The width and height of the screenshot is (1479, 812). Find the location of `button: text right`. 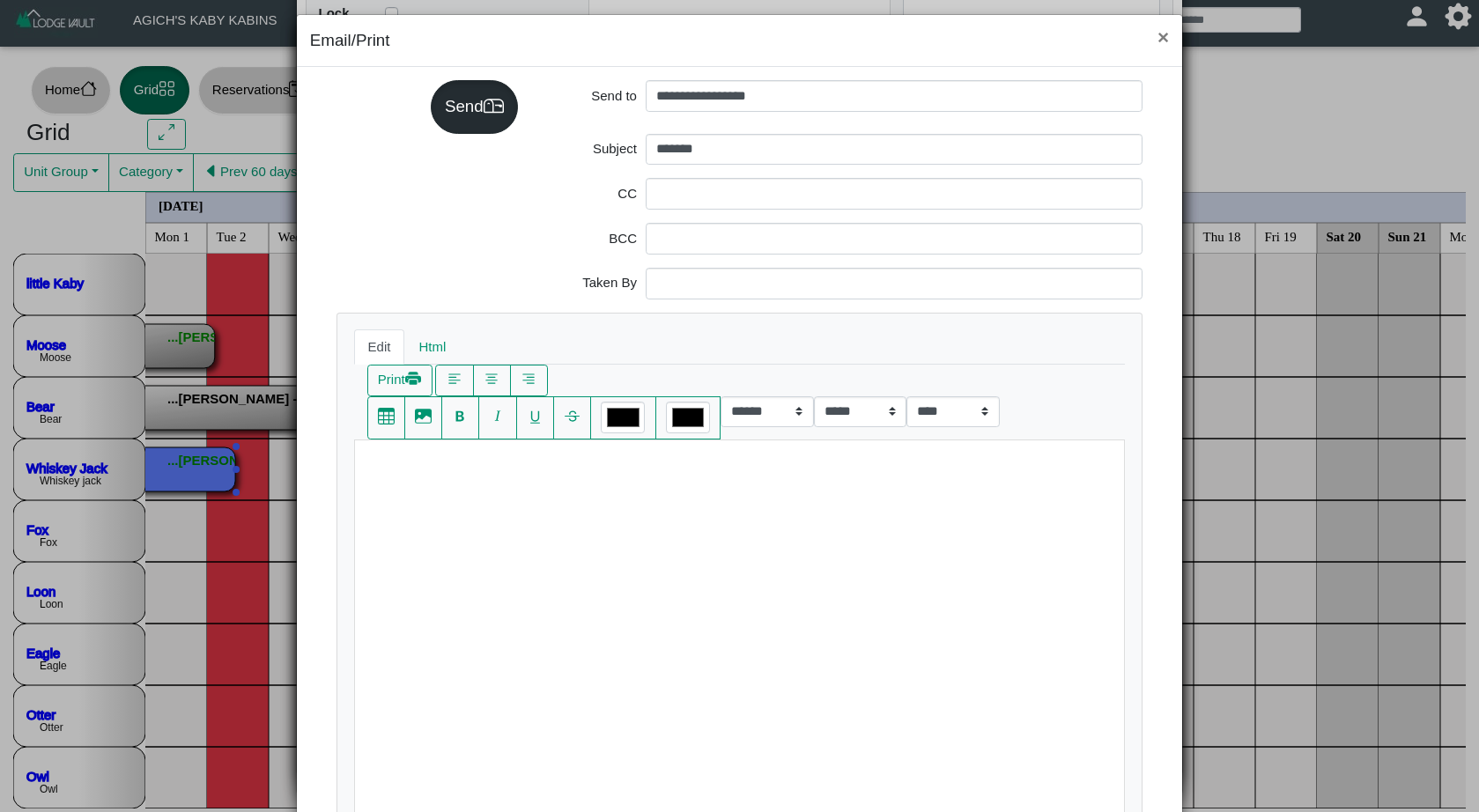

button: text right is located at coordinates (529, 380).